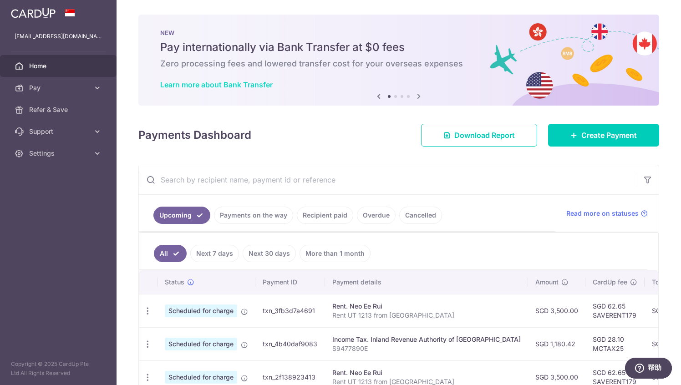 The width and height of the screenshot is (681, 385). What do you see at coordinates (603, 135) in the screenshot?
I see `a: Create Payment` at bounding box center [603, 135].